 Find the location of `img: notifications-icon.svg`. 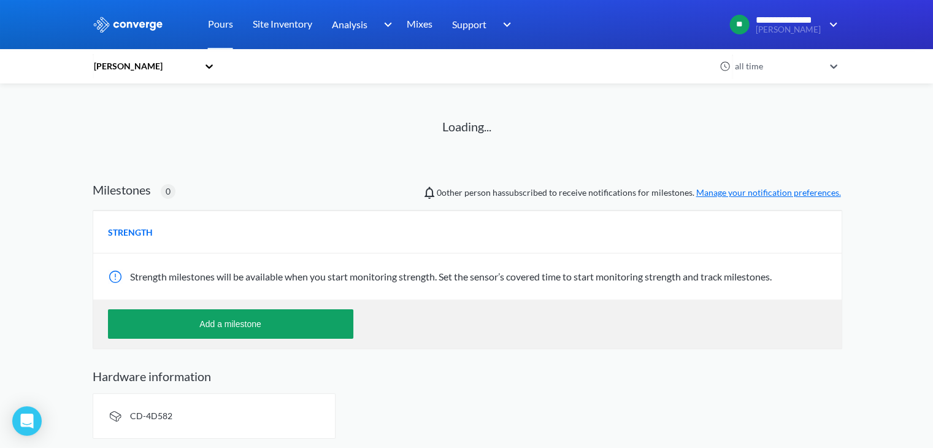

img: notifications-icon.svg is located at coordinates (430, 193).